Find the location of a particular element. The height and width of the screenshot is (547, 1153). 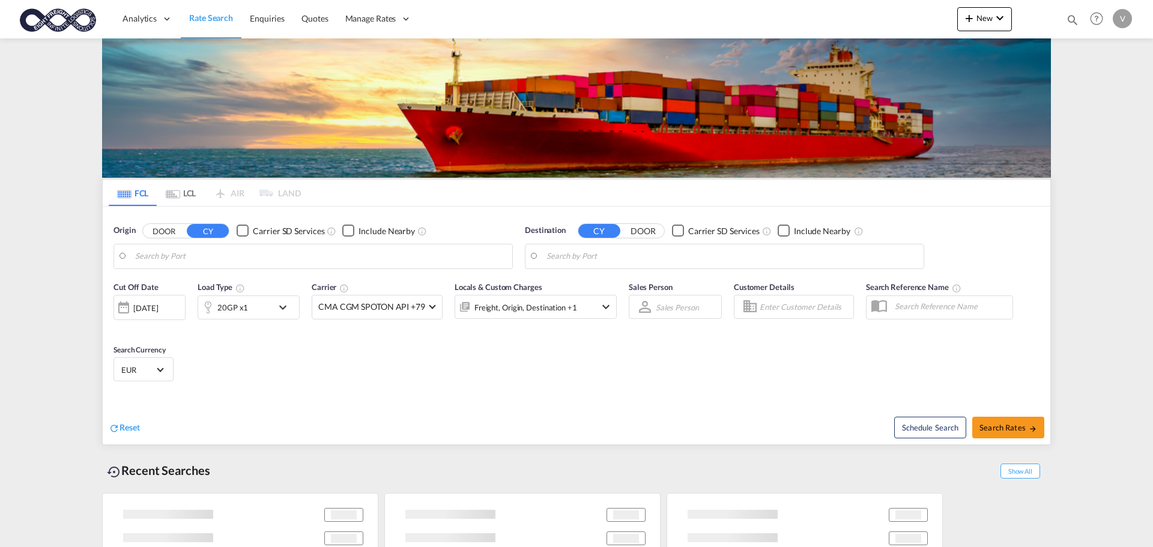

md-icon: icon-information-outline is located at coordinates (240, 288).